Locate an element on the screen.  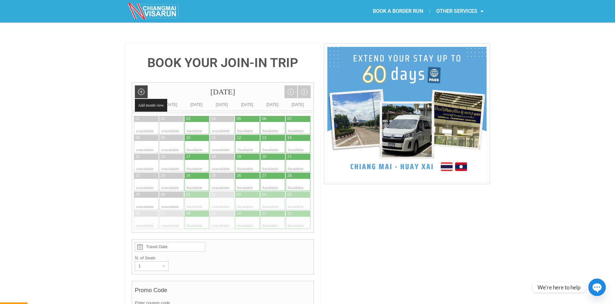
div: 22 is located at coordinates (138, 175).